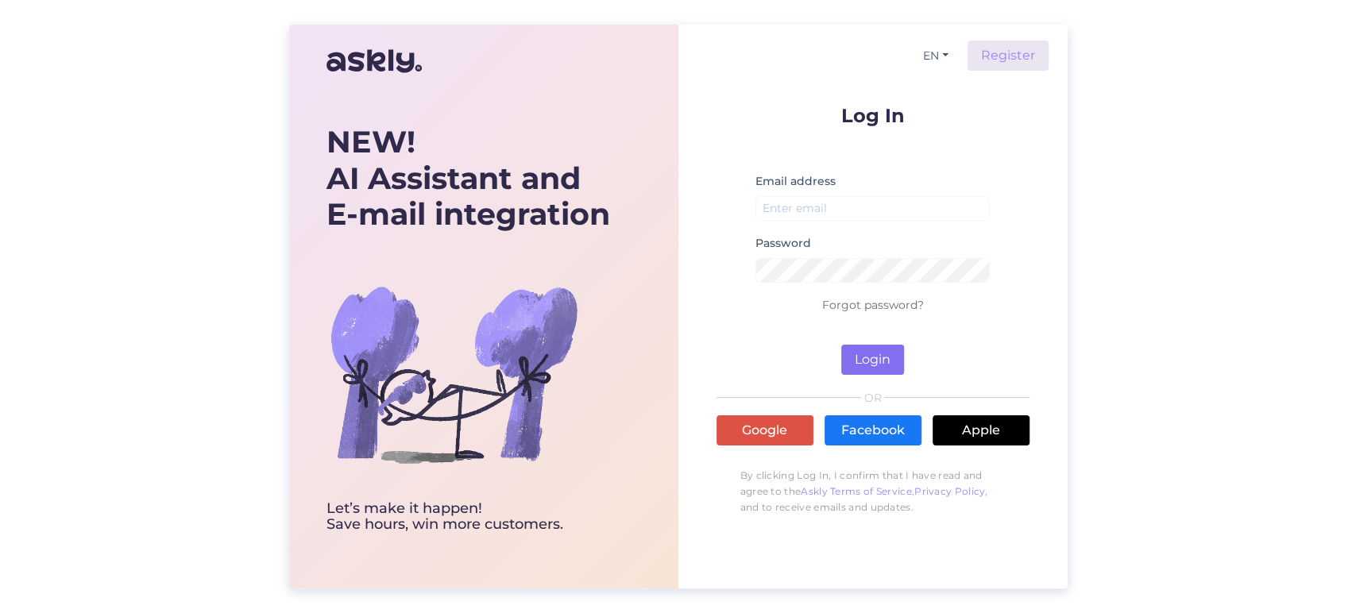 The height and width of the screenshot is (613, 1356). What do you see at coordinates (873, 492) in the screenshot?
I see `p: By clicking Log In, I confirm that I have read and agree to the , , and to receive emails and upd...` at bounding box center [873, 492].